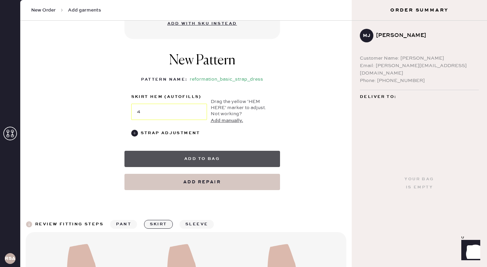 The image size is (487, 267). Describe the element at coordinates (197, 224) in the screenshot. I see `button: sleeve` at that location.